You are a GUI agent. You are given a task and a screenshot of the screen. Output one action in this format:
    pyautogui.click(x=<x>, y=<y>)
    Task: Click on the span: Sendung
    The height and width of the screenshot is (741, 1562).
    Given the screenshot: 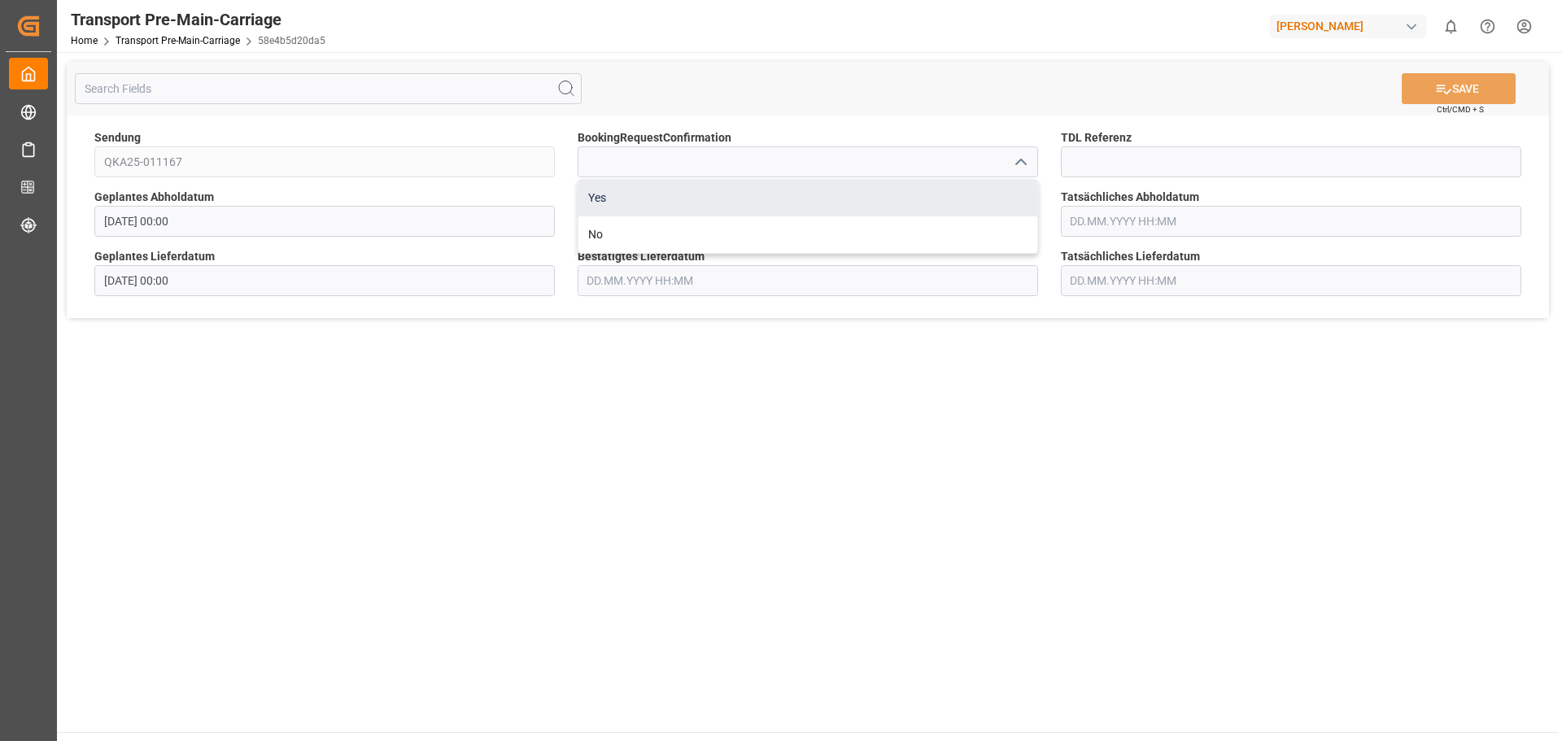 What is the action you would take?
    pyautogui.click(x=117, y=137)
    